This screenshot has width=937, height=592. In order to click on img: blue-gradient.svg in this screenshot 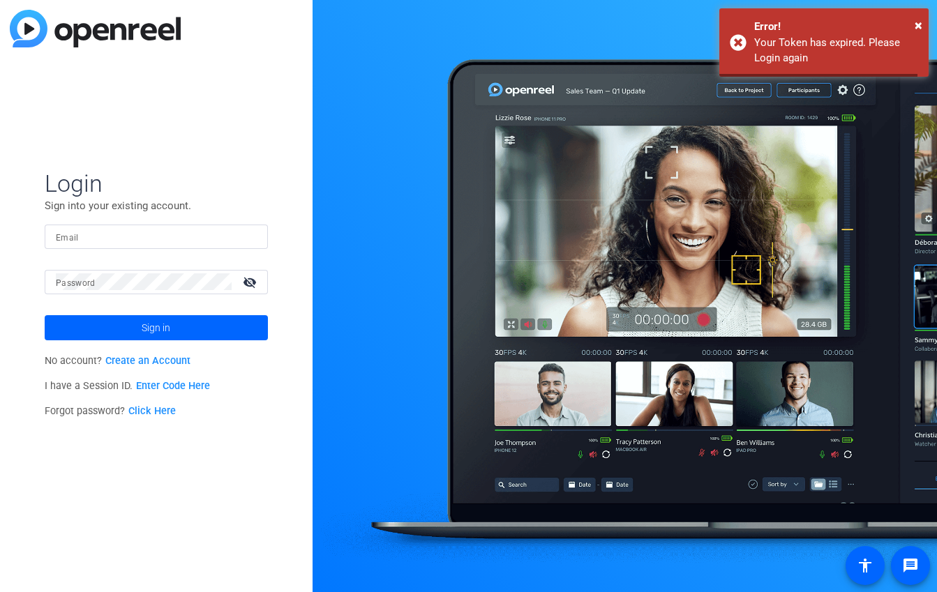, I will do `click(95, 29)`.